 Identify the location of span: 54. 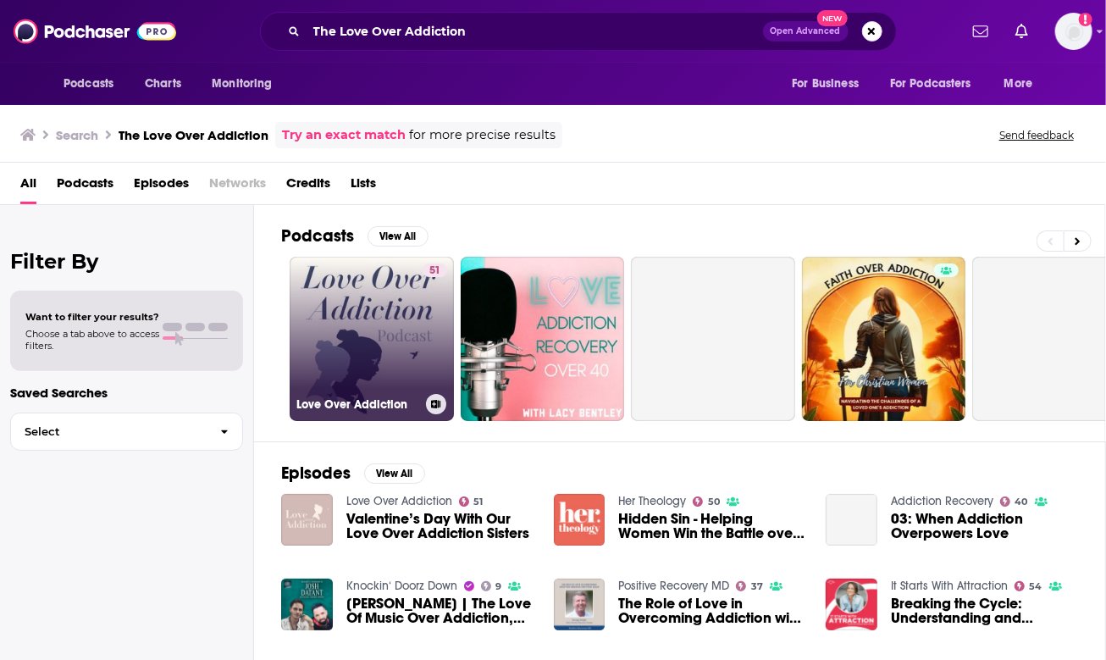
(1036, 586).